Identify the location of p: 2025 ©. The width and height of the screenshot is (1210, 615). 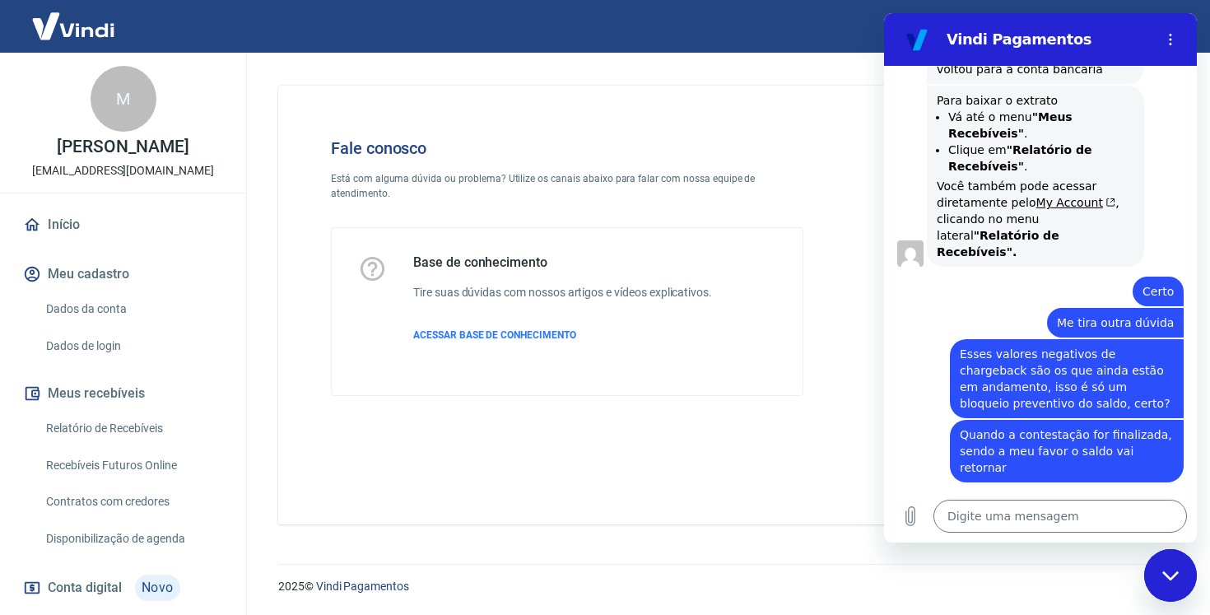
(724, 586).